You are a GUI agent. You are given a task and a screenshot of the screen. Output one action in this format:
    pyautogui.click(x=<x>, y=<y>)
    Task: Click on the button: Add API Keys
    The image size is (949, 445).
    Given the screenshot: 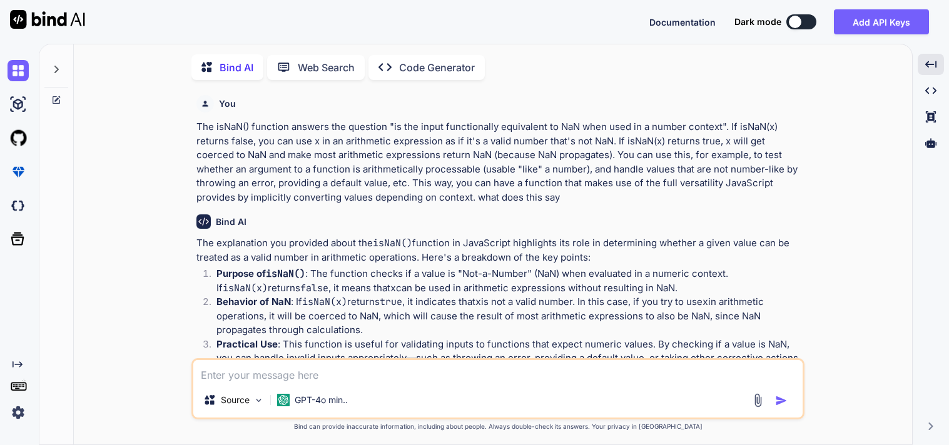 What is the action you would take?
    pyautogui.click(x=881, y=22)
    